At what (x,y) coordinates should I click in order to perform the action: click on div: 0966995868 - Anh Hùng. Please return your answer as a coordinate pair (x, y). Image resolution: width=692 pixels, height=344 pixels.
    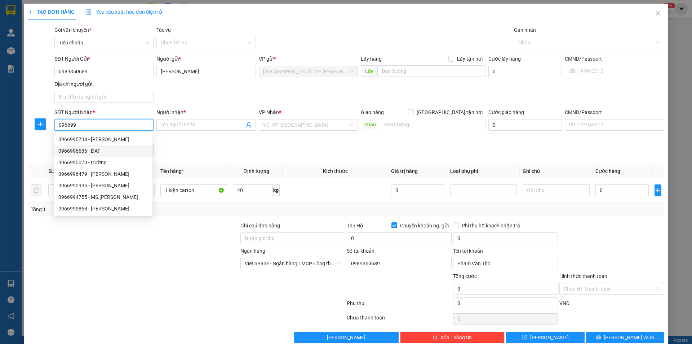
    Looking at the image, I should click on (103, 208).